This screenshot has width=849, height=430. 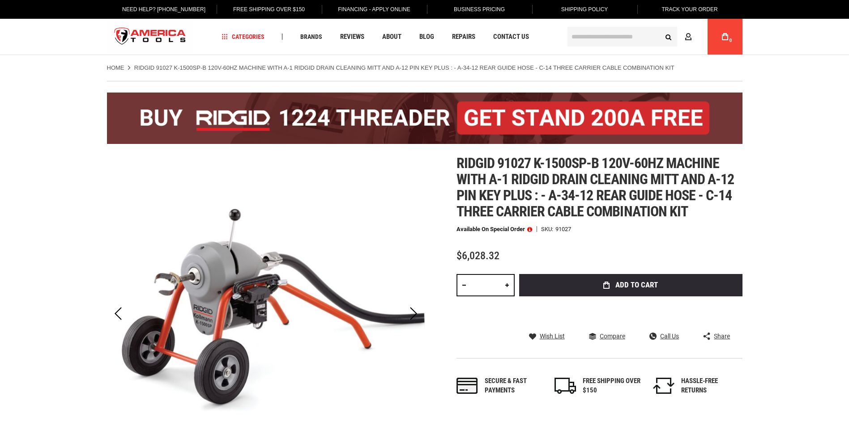 I want to click on button: Add to Cart, so click(x=630, y=285).